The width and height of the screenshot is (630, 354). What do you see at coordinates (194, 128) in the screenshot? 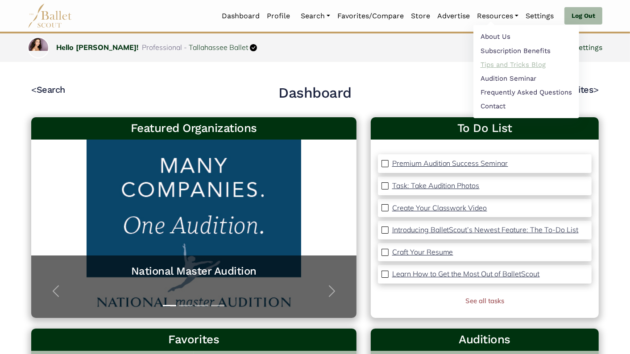
I see `h3: Featured Organizations` at bounding box center [194, 128].